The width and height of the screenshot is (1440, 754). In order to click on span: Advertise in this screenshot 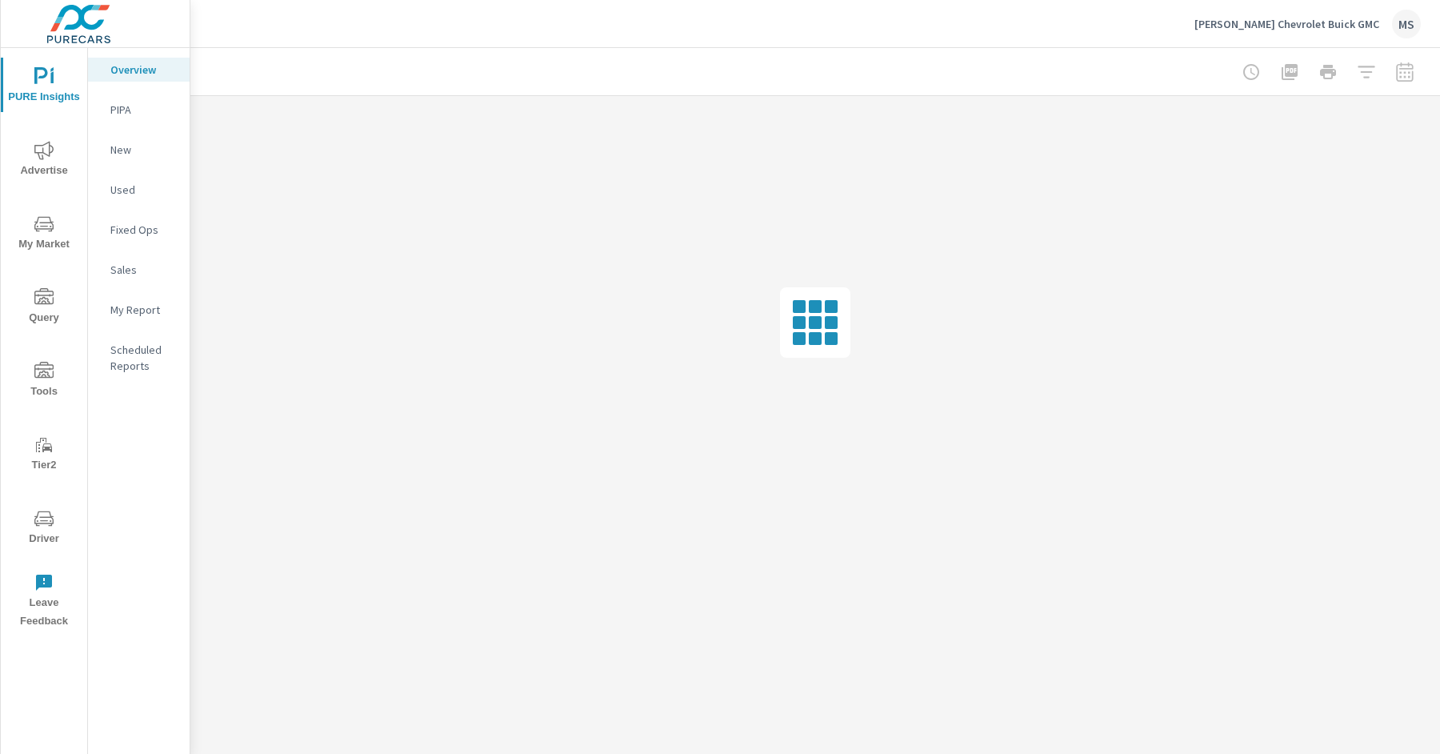, I will do `click(44, 160)`.